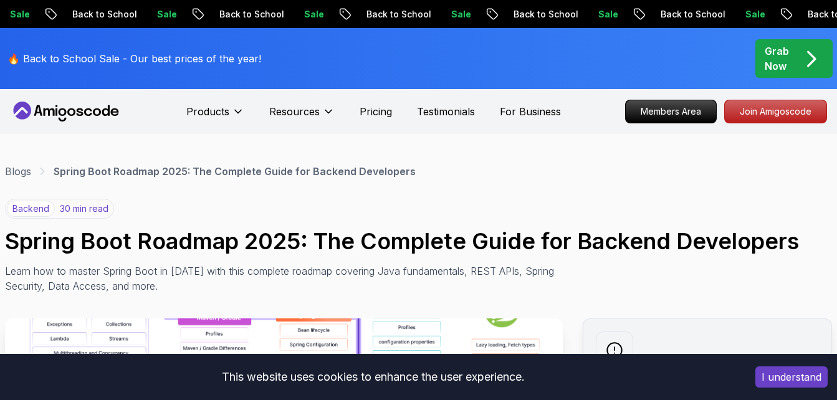 This screenshot has height=400, width=837. Describe the element at coordinates (302, 117) in the screenshot. I see `button: Resources` at that location.